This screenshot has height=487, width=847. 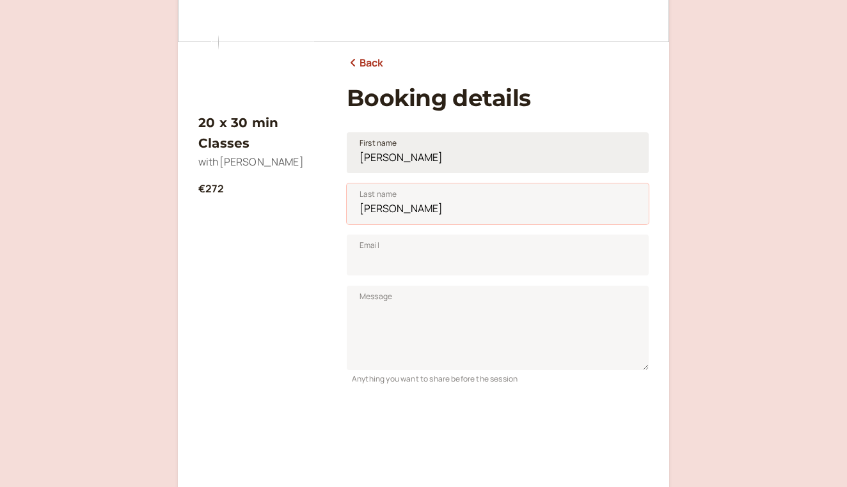 I want to click on input: First name, so click(x=497, y=153).